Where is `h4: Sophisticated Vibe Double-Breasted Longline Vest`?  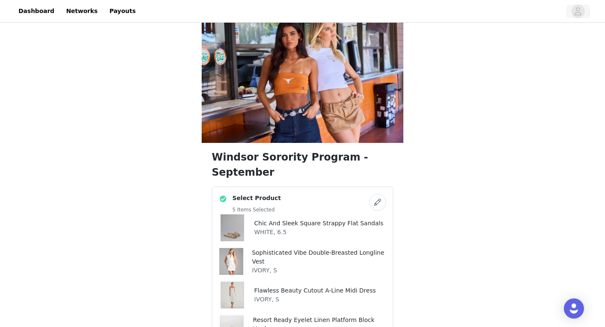
h4: Sophisticated Vibe Double-Breasted Longline Vest is located at coordinates (319, 257).